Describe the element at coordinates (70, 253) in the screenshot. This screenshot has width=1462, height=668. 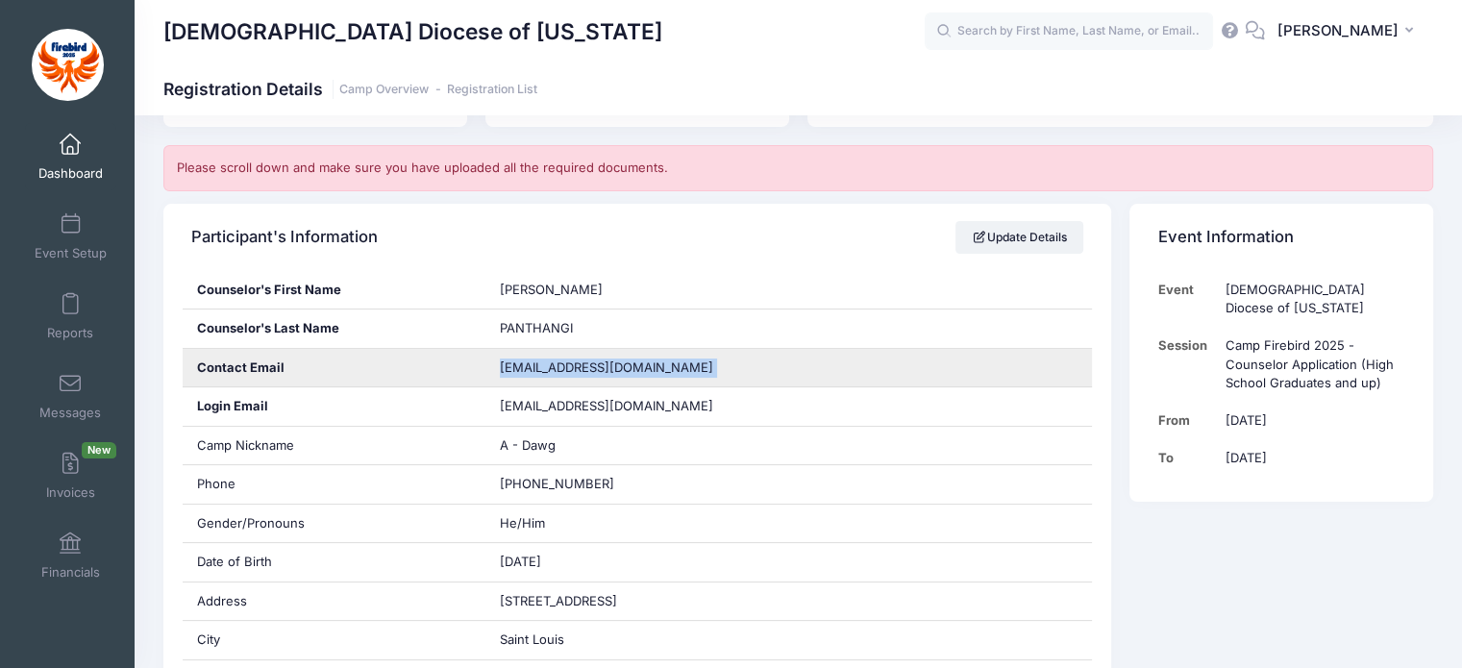
I see `span: Event Setup` at that location.